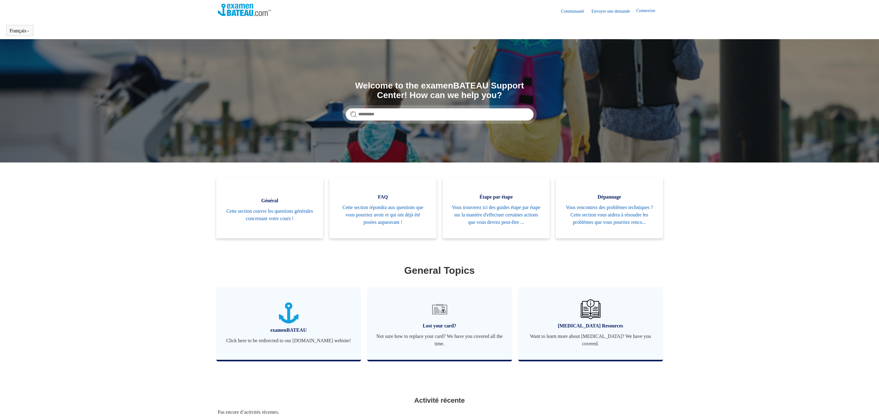  What do you see at coordinates (614, 11) in the screenshot?
I see `a: Envoyer une demande` at bounding box center [614, 11].